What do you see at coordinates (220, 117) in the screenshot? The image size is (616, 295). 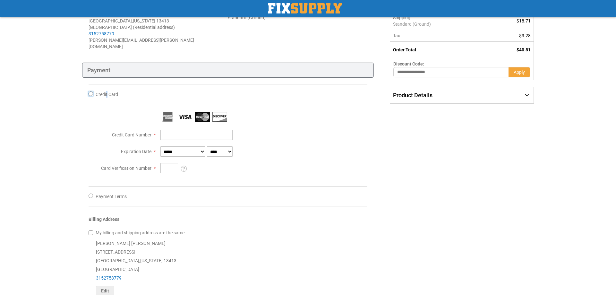 I see `img: Discover` at bounding box center [220, 117].